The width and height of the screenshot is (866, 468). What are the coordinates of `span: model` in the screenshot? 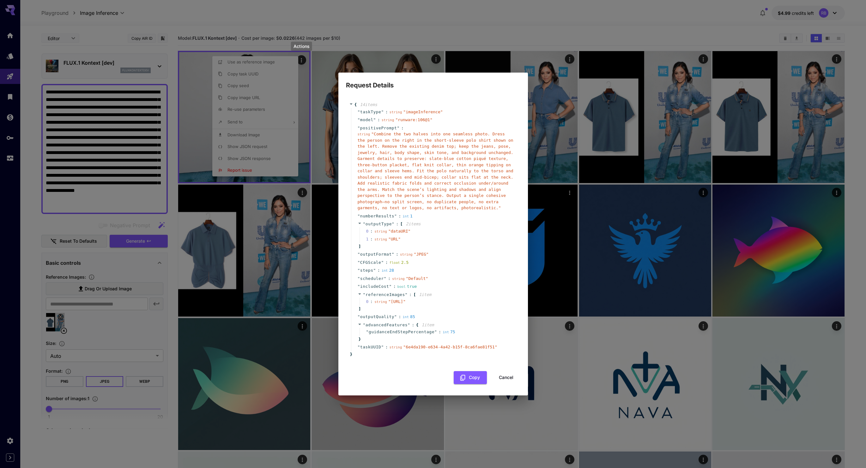 It's located at (367, 120).